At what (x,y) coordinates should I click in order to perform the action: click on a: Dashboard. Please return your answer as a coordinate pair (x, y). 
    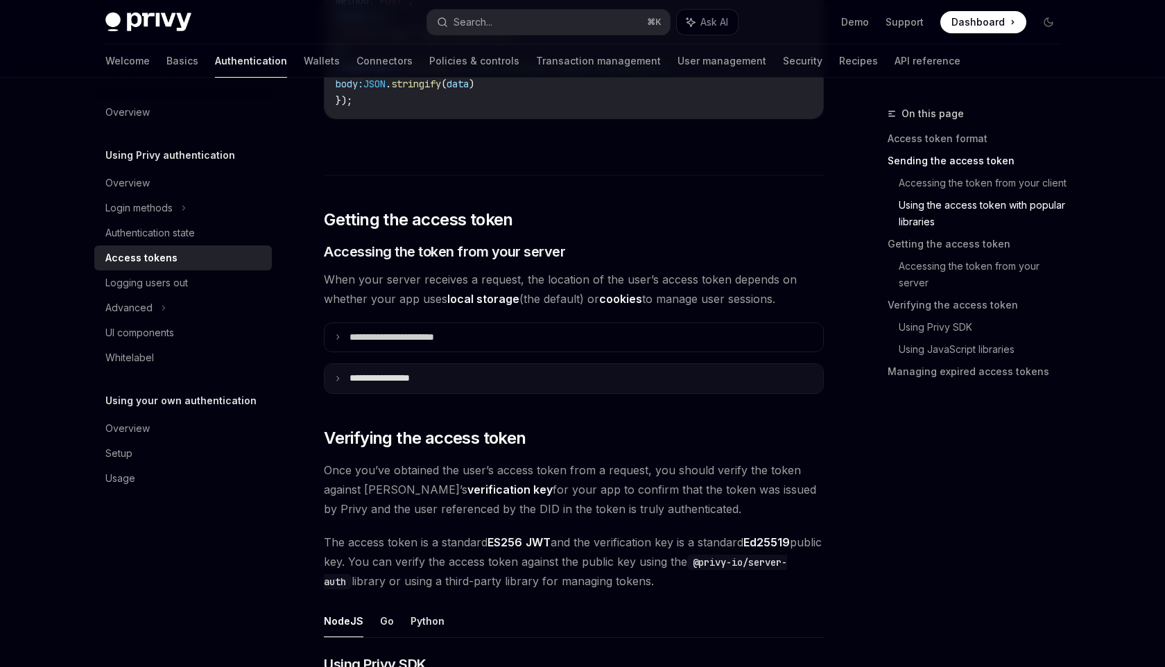
    Looking at the image, I should click on (983, 22).